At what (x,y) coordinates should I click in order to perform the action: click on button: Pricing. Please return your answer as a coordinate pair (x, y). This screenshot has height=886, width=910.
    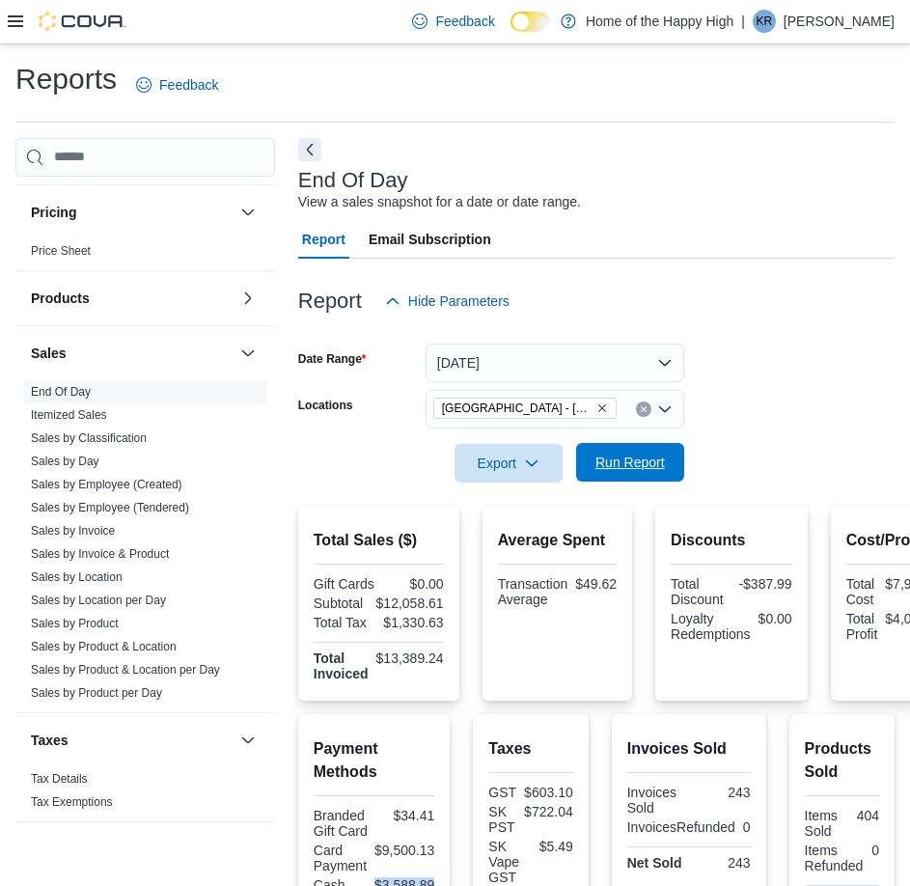
    Looking at the image, I should click on (131, 212).